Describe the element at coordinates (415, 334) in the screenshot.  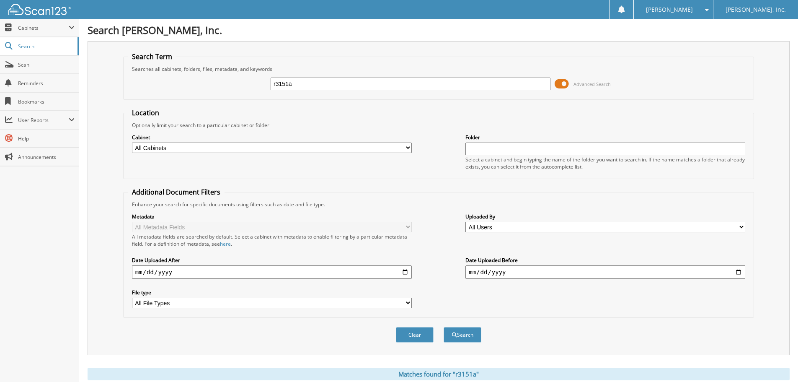
I see `button: Clear` at that location.